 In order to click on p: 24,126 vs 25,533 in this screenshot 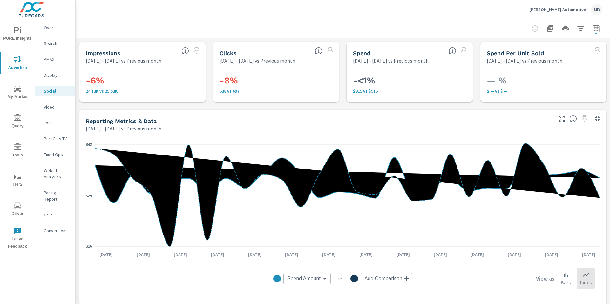, I will do `click(142, 91)`.